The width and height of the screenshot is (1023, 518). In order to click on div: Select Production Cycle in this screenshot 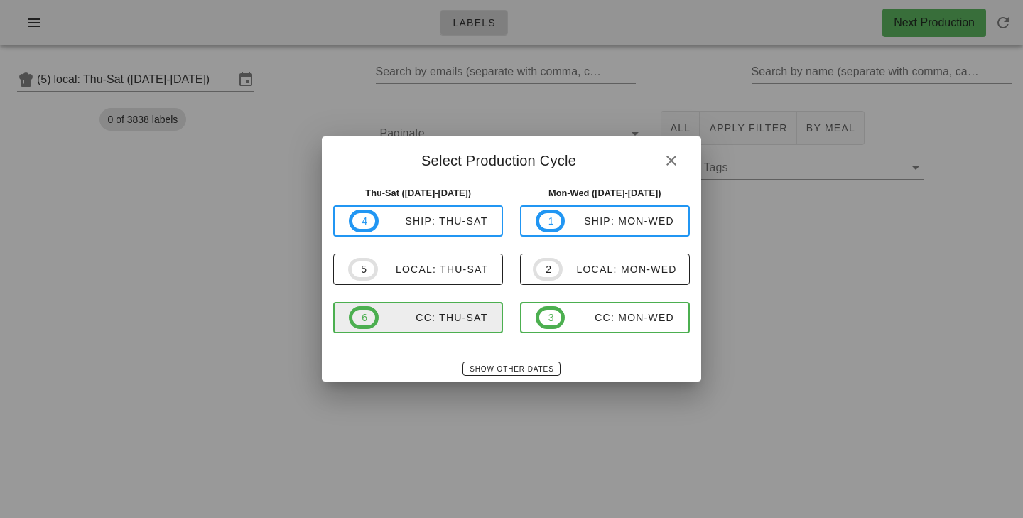, I will do `click(511, 158)`.